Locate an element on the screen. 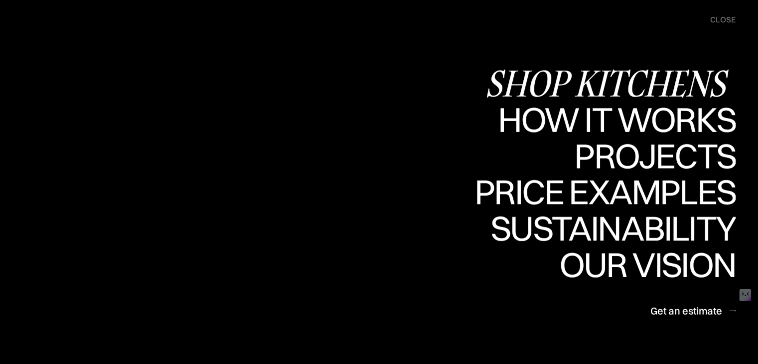 The image size is (758, 364). a: Our visionOur vision is located at coordinates (643, 265).